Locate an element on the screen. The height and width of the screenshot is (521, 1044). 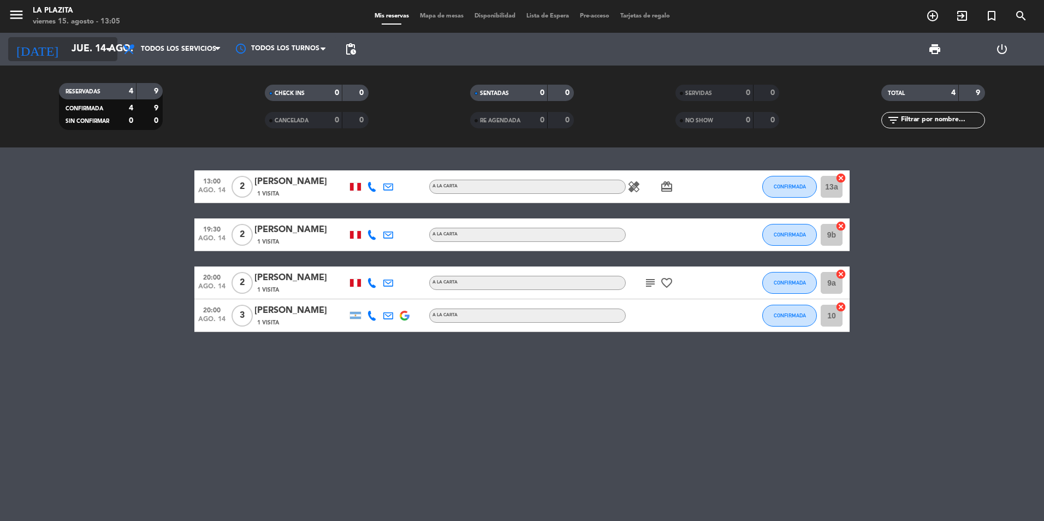
span: SENTADAS is located at coordinates (494, 93).